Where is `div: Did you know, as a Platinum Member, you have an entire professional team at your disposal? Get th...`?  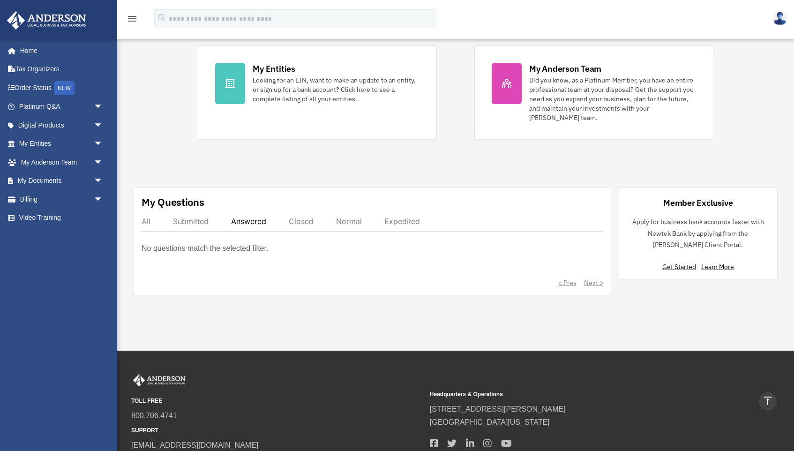
div: Did you know, as a Platinum Member, you have an entire professional team at your disposal? Get th... is located at coordinates (612, 99).